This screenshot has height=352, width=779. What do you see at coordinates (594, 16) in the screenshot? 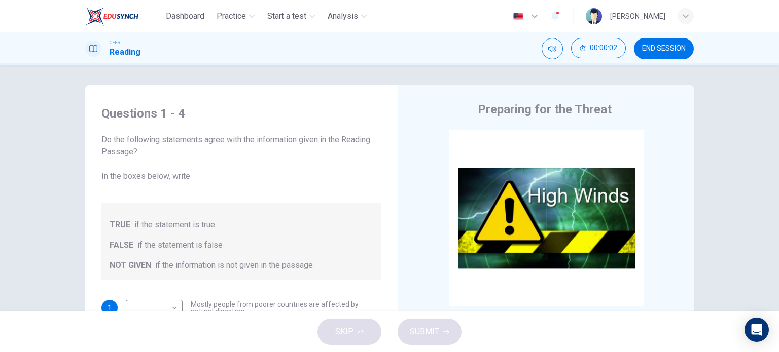
I see `img: Profile picture` at bounding box center [594, 16].